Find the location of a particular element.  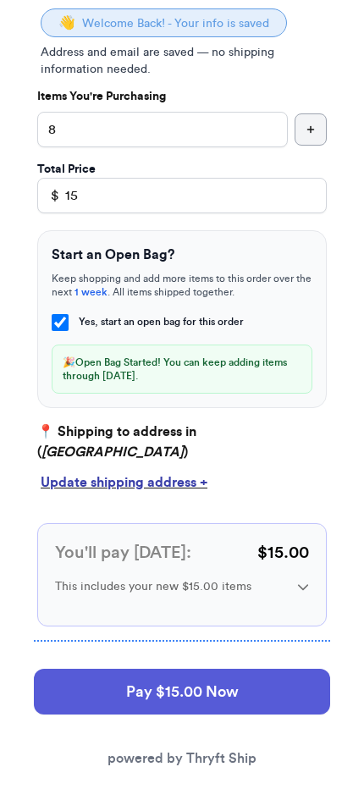

span: 1 week is located at coordinates (91, 292).